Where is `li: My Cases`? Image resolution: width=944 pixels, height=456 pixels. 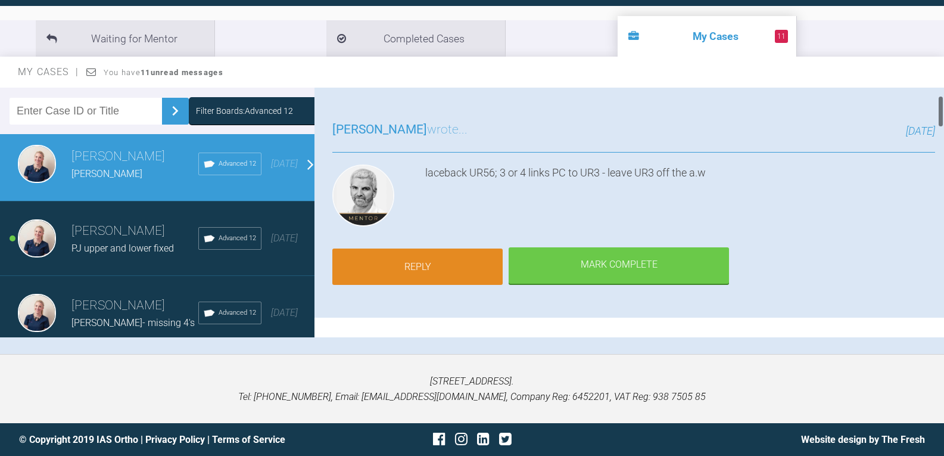
li: My Cases is located at coordinates (707, 36).